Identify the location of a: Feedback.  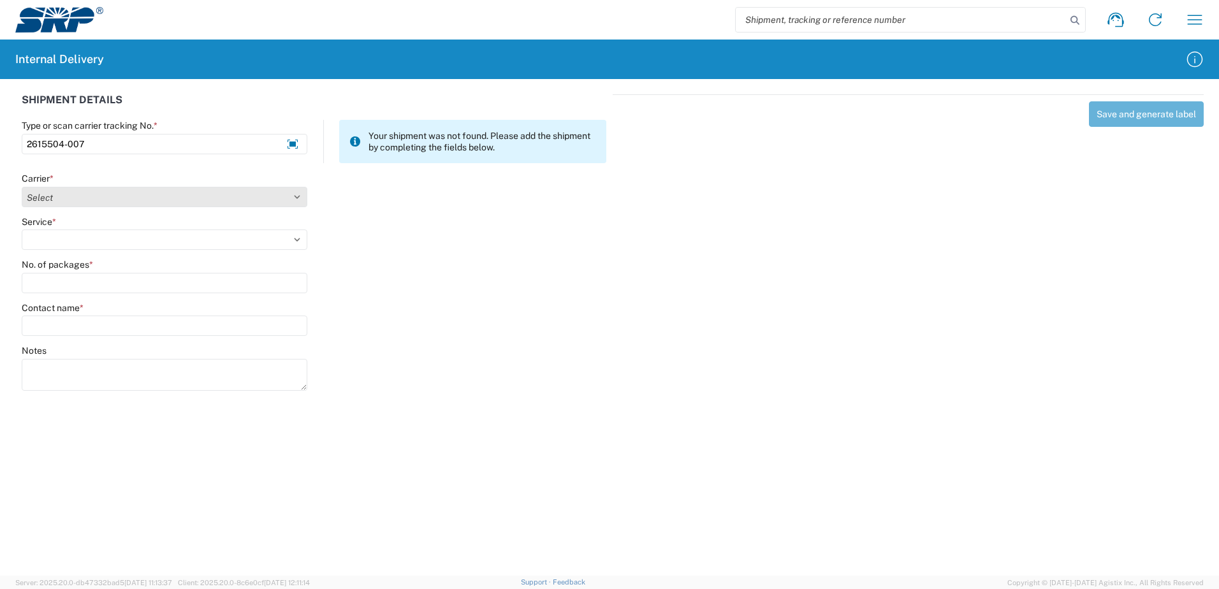
(568, 582).